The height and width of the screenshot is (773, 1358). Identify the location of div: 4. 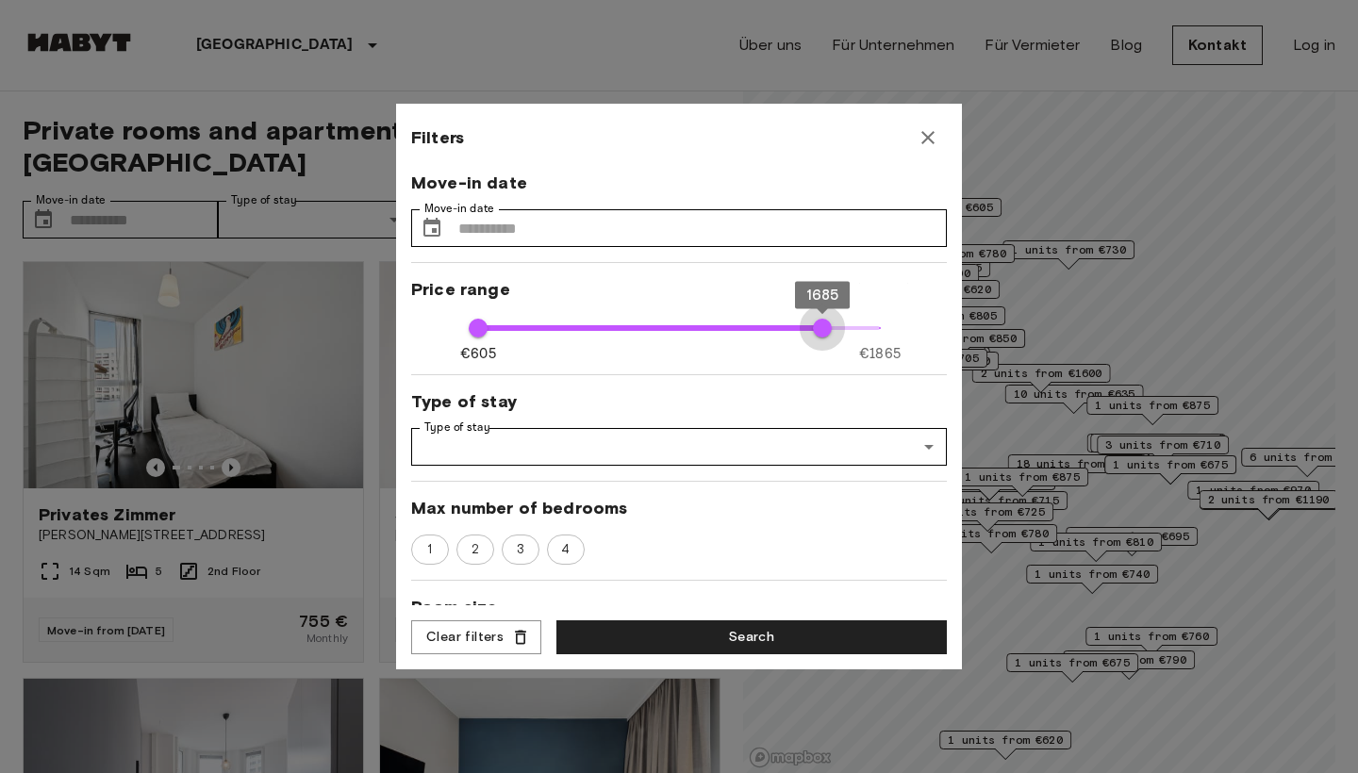
(566, 550).